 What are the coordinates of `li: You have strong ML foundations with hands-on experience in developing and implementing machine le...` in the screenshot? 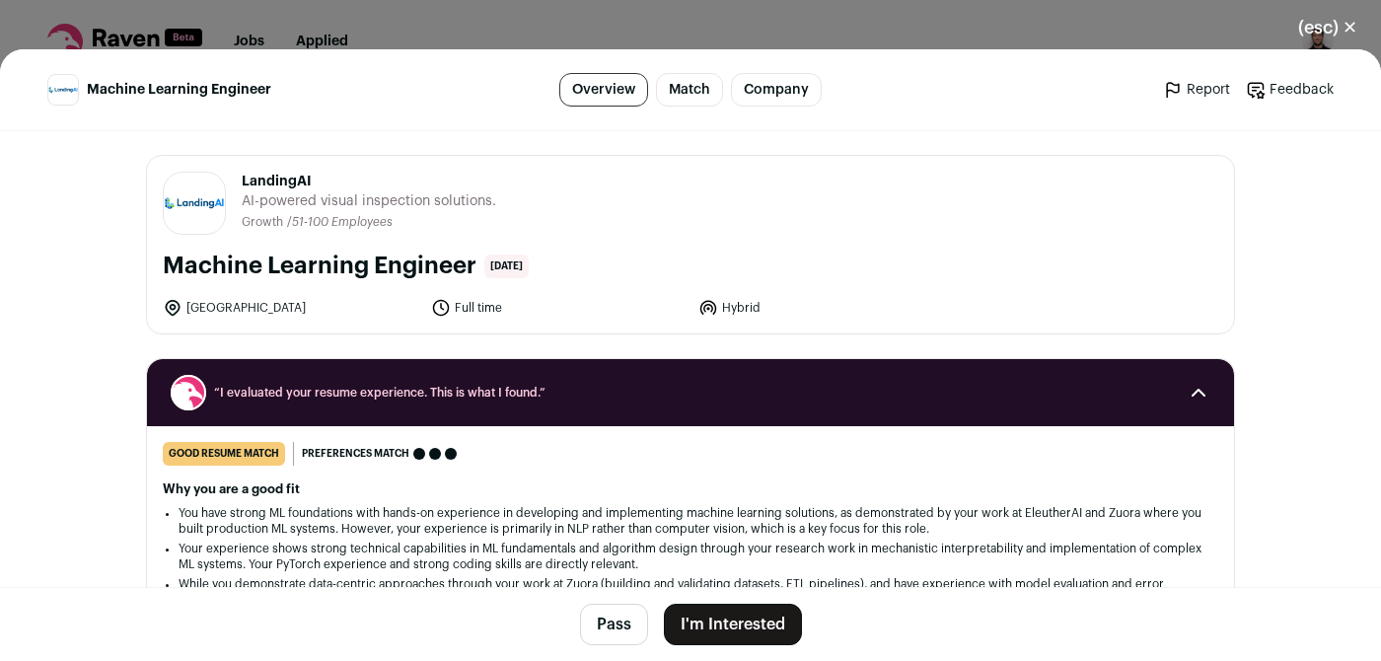 It's located at (691, 521).